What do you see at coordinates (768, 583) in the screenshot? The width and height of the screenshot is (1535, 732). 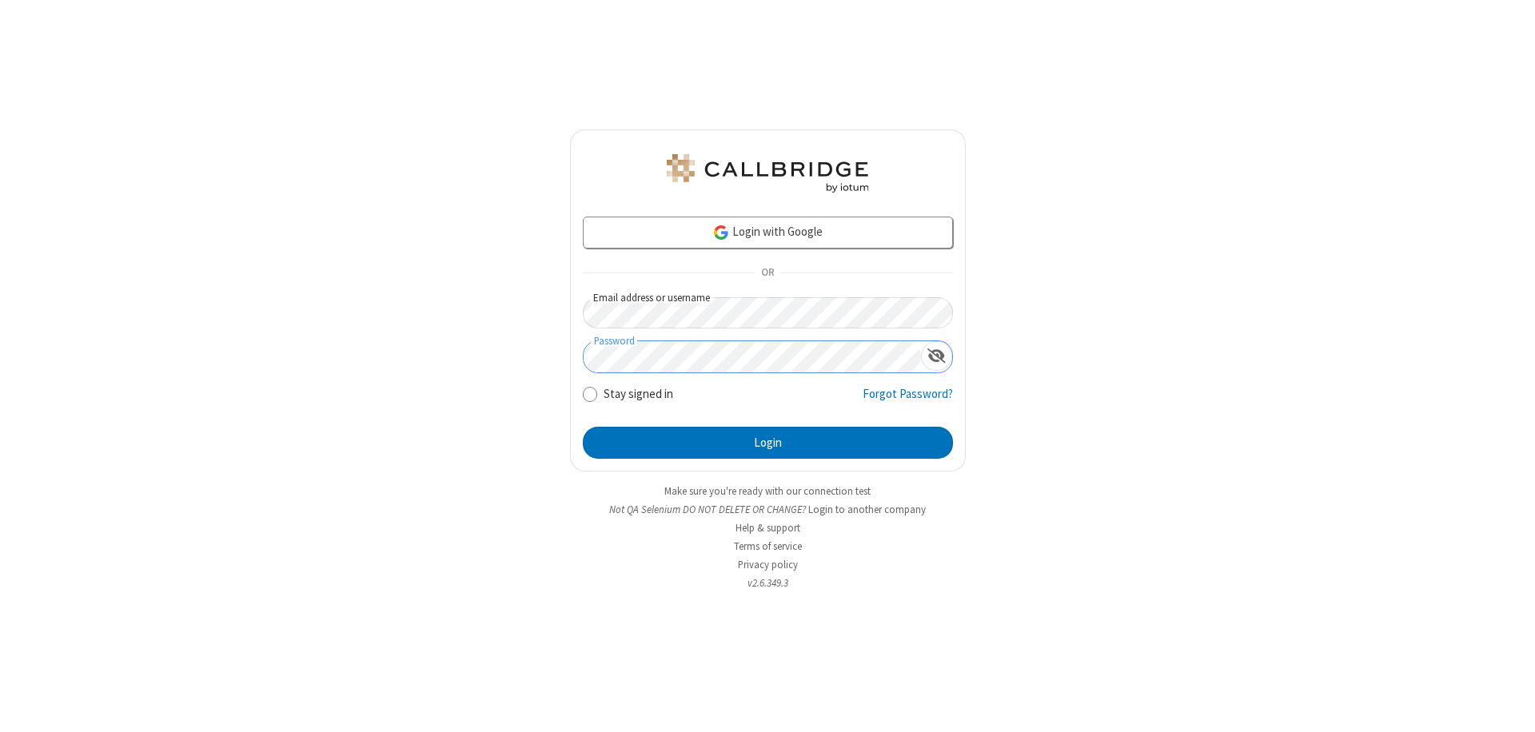 I see `li: v2.6.349.3` at bounding box center [768, 583].